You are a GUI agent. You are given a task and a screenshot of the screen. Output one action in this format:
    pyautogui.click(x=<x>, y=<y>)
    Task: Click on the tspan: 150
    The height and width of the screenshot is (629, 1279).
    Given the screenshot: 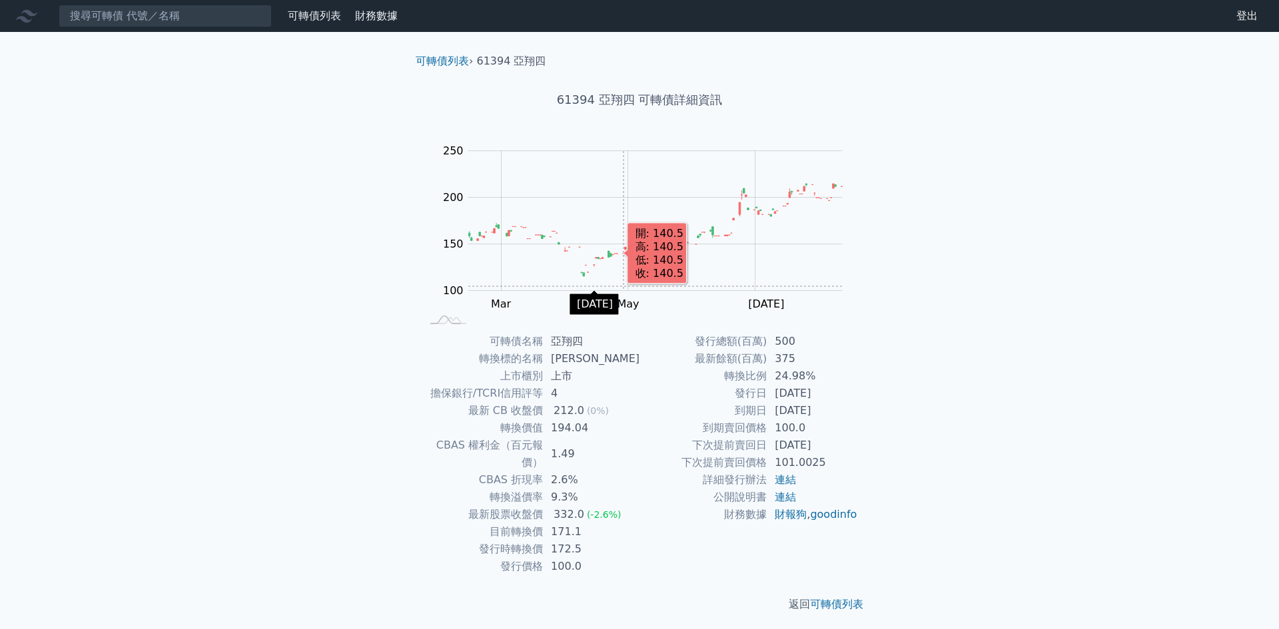 What is the action you would take?
    pyautogui.click(x=453, y=244)
    